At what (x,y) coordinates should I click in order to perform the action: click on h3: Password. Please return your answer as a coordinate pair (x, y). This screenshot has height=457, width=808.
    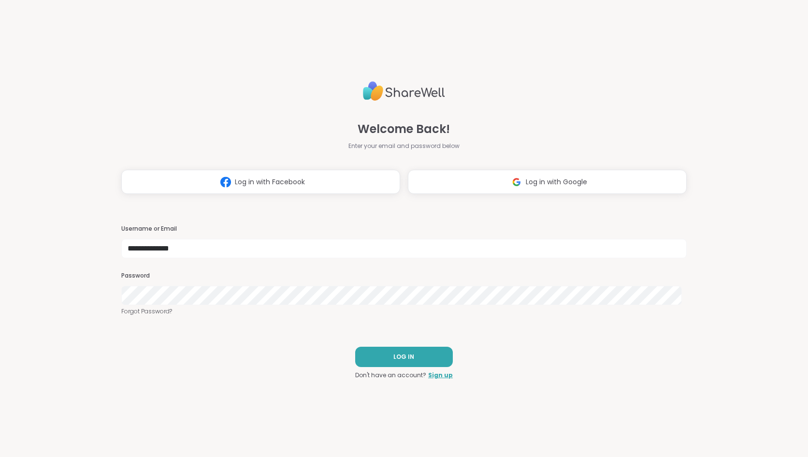
    Looking at the image, I should click on (404, 276).